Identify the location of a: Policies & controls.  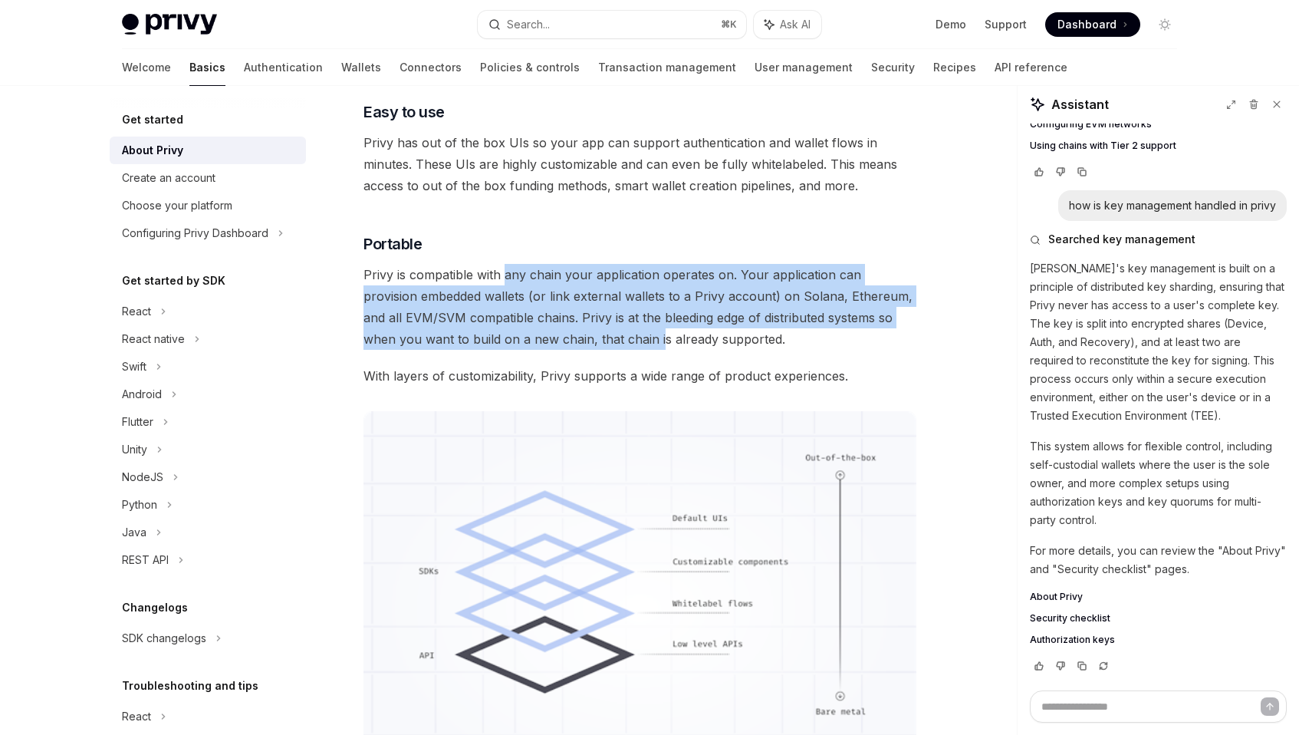
(530, 67).